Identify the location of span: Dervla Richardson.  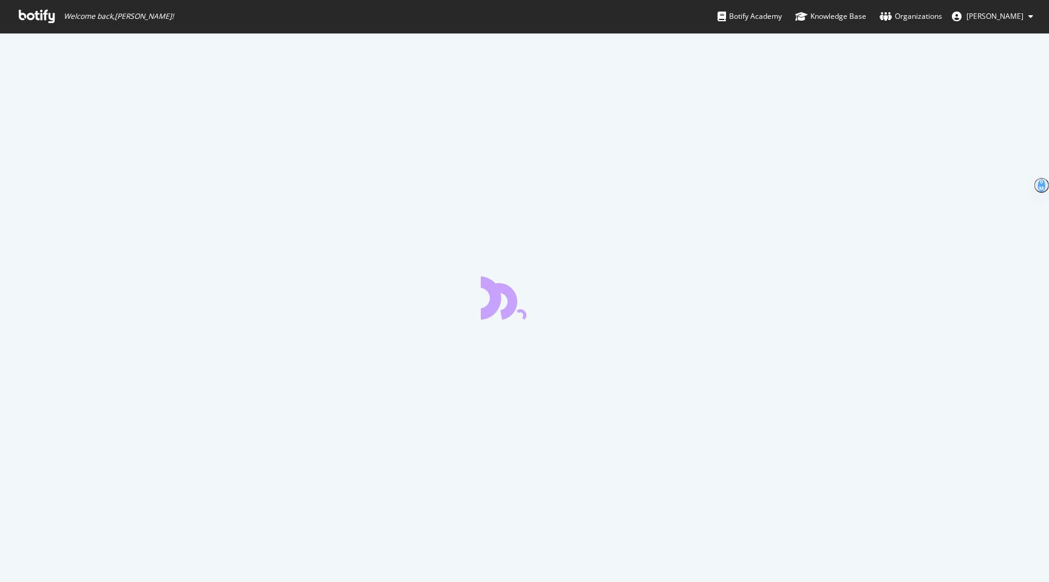
(995, 16).